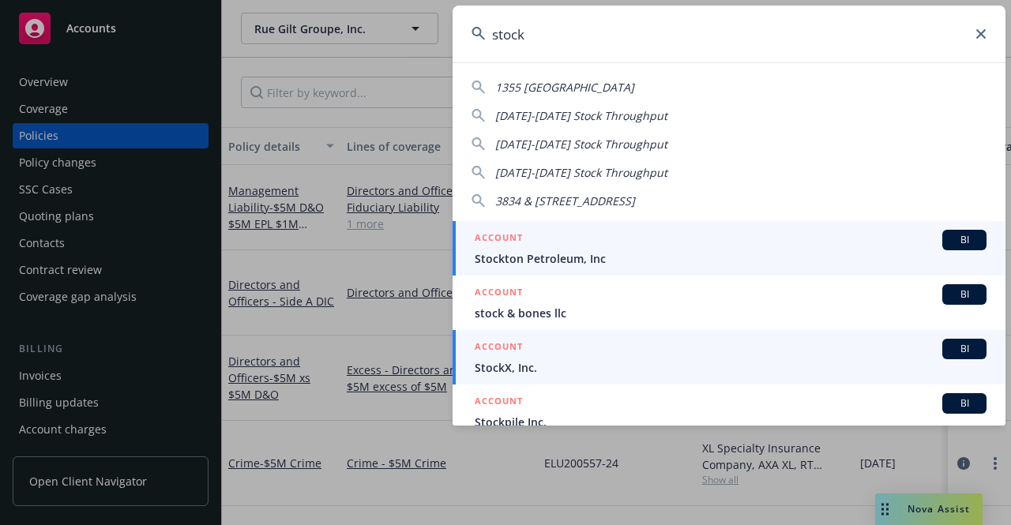 The image size is (1011, 525). What do you see at coordinates (729, 302) in the screenshot?
I see `a: ACCOUNTBIstock & bones llc` at bounding box center [729, 302].